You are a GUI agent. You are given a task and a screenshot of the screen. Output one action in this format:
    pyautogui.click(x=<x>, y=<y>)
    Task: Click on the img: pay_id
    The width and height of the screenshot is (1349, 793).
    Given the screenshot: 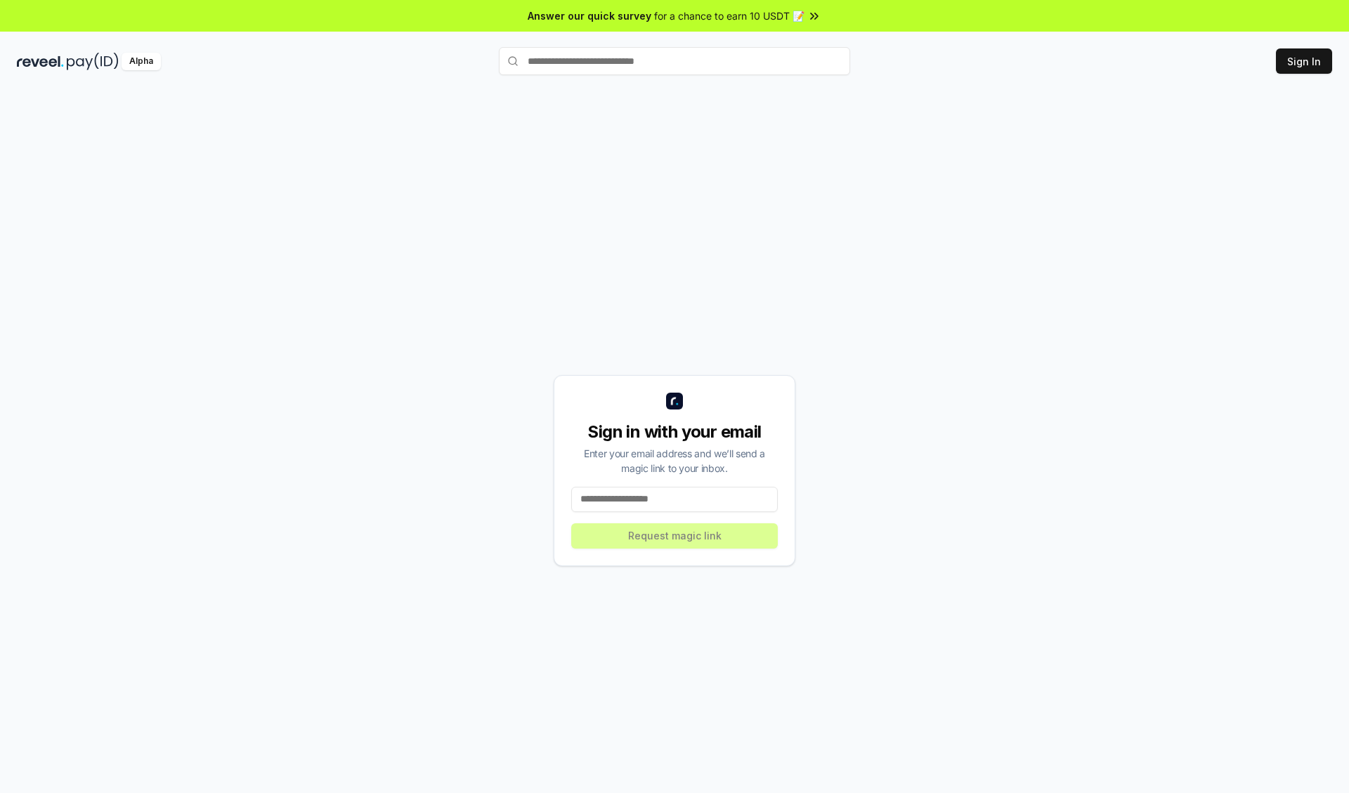 What is the action you would take?
    pyautogui.click(x=93, y=61)
    